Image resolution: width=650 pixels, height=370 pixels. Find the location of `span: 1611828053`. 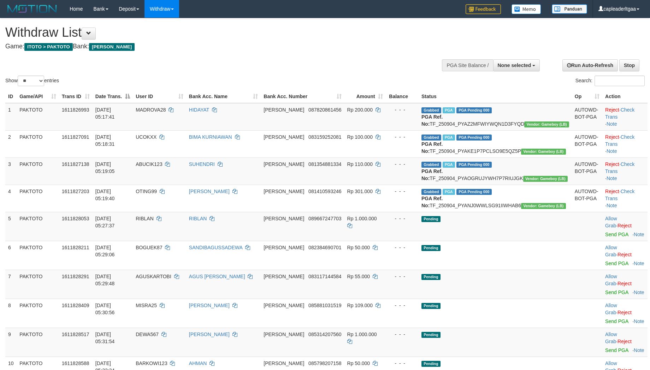

span: 1611828053 is located at coordinates (76, 219).